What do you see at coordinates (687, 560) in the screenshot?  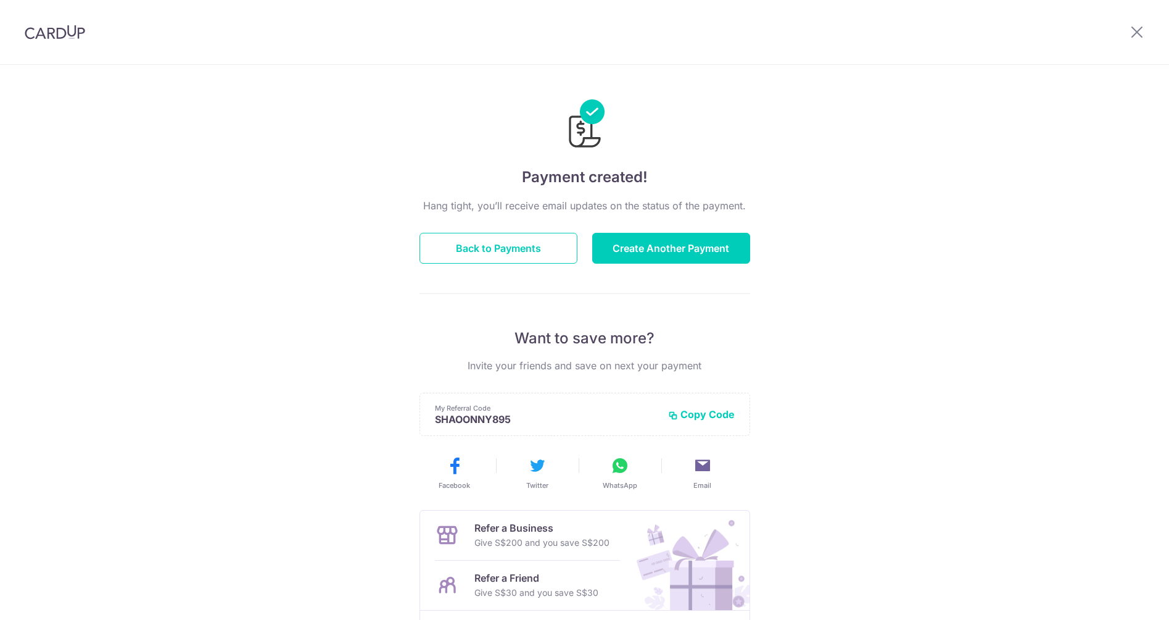 I see `img: Refer` at bounding box center [687, 560].